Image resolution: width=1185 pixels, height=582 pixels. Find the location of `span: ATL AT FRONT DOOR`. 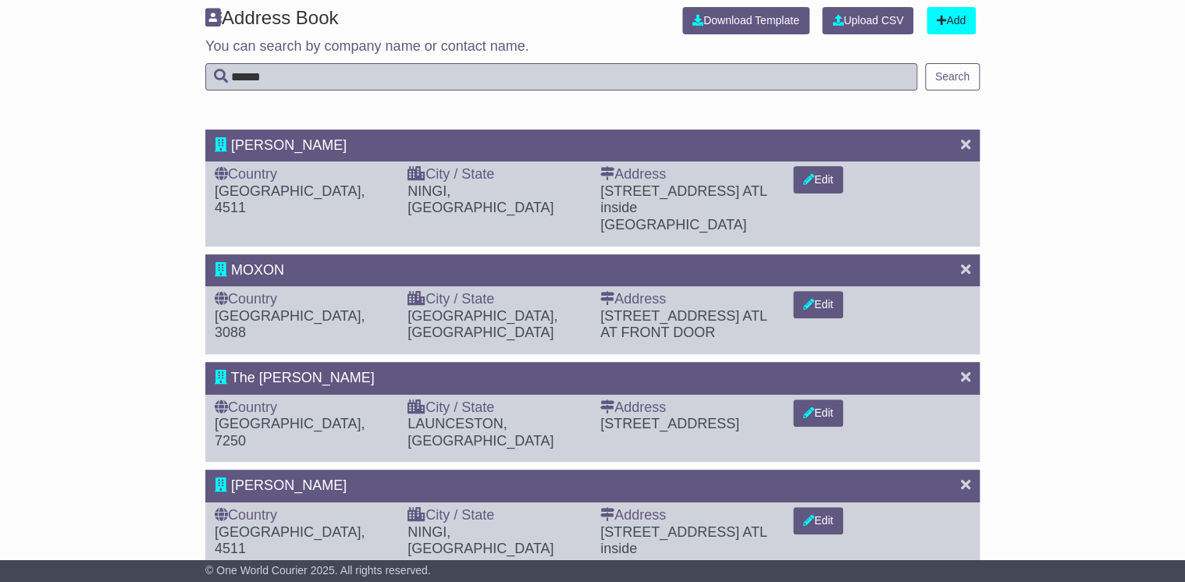

span: ATL AT FRONT DOOR is located at coordinates (683, 325).